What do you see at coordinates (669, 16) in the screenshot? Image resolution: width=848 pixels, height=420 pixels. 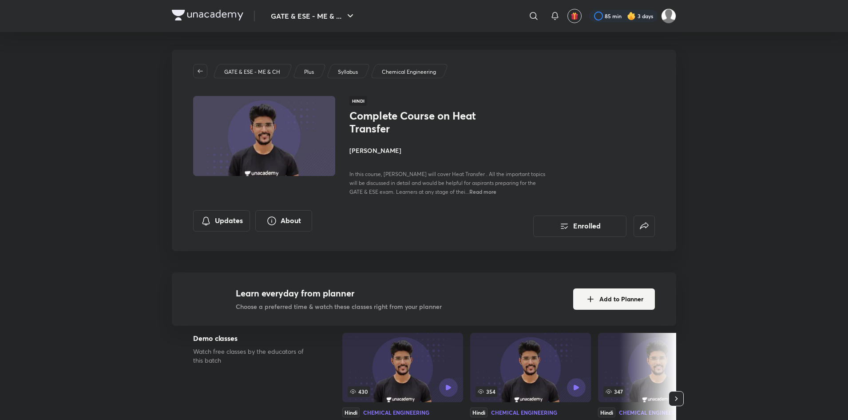 I see `img: Prakhar Mishra` at bounding box center [669, 16].